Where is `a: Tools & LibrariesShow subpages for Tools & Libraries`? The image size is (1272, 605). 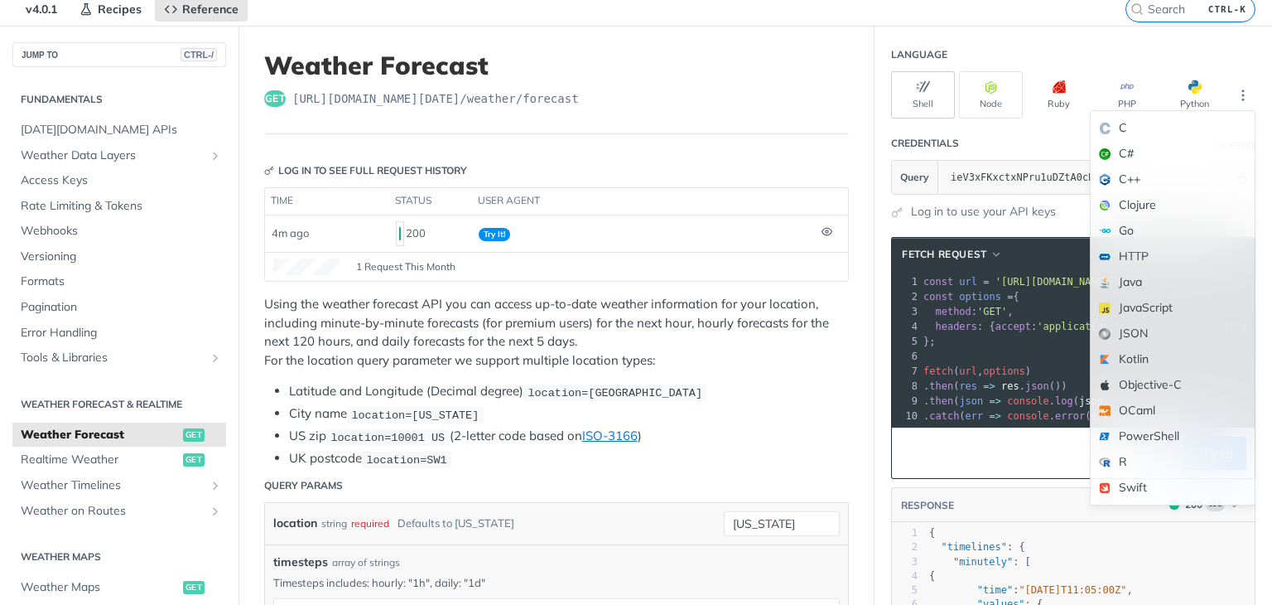 a: Tools & LibrariesShow subpages for Tools & Libraries is located at coordinates (119, 358).